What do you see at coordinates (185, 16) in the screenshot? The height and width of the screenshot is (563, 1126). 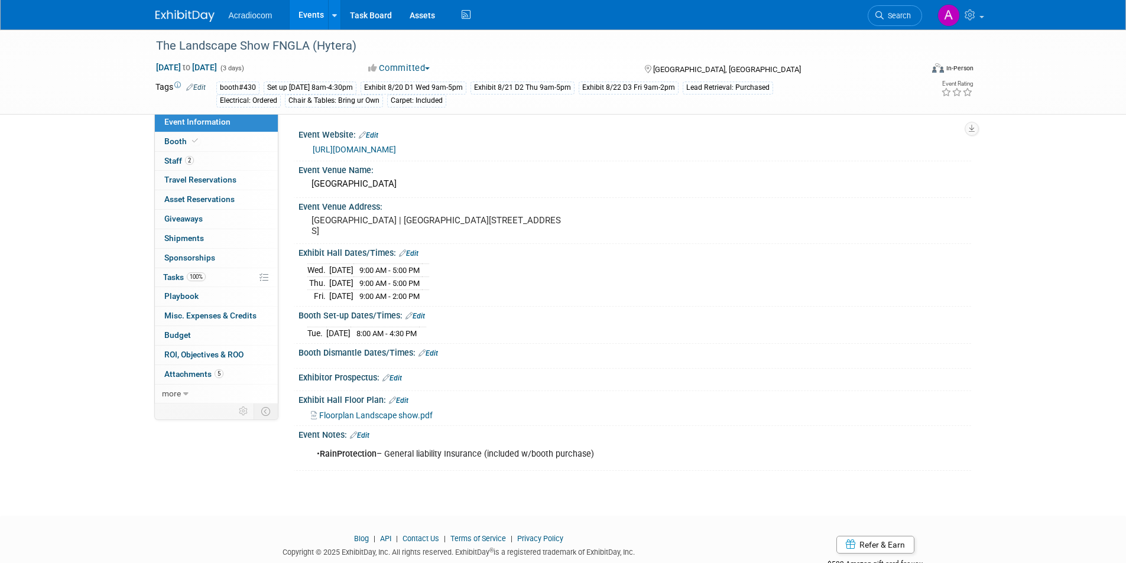 I see `img: ExhibitDay` at bounding box center [185, 16].